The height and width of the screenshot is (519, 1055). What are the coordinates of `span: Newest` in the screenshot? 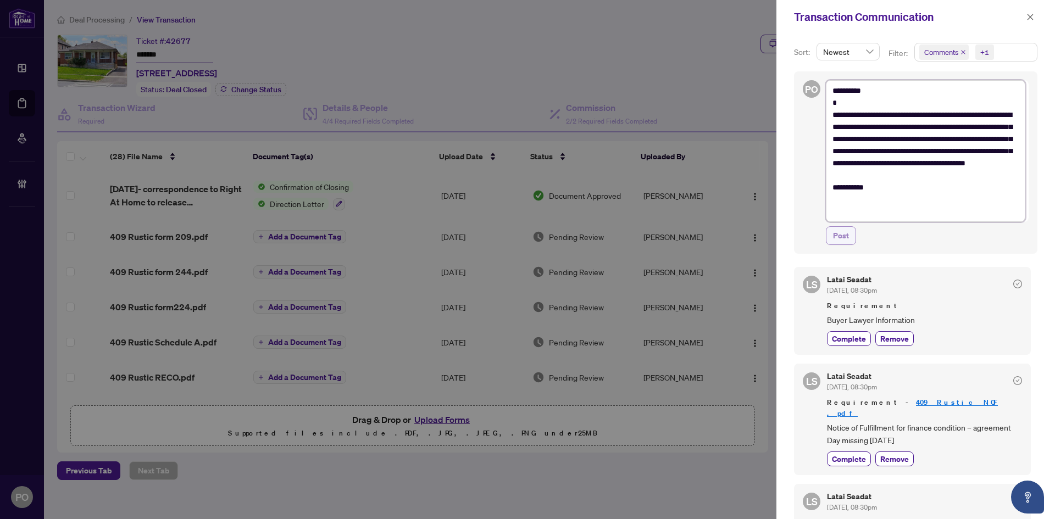 It's located at (848, 52).